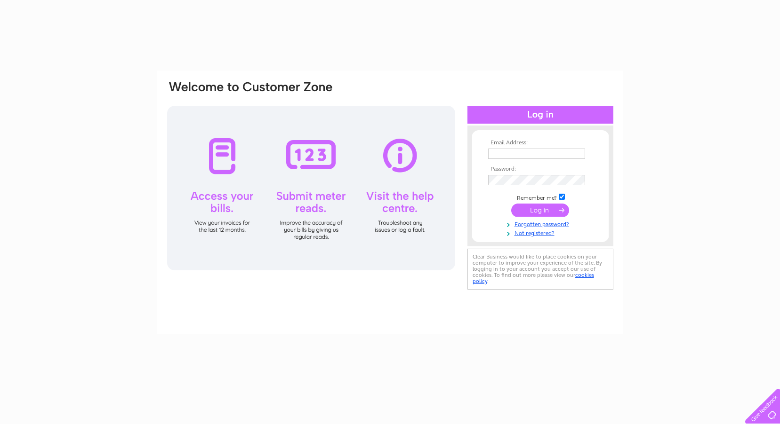  I want to click on a: cookies policy, so click(533, 278).